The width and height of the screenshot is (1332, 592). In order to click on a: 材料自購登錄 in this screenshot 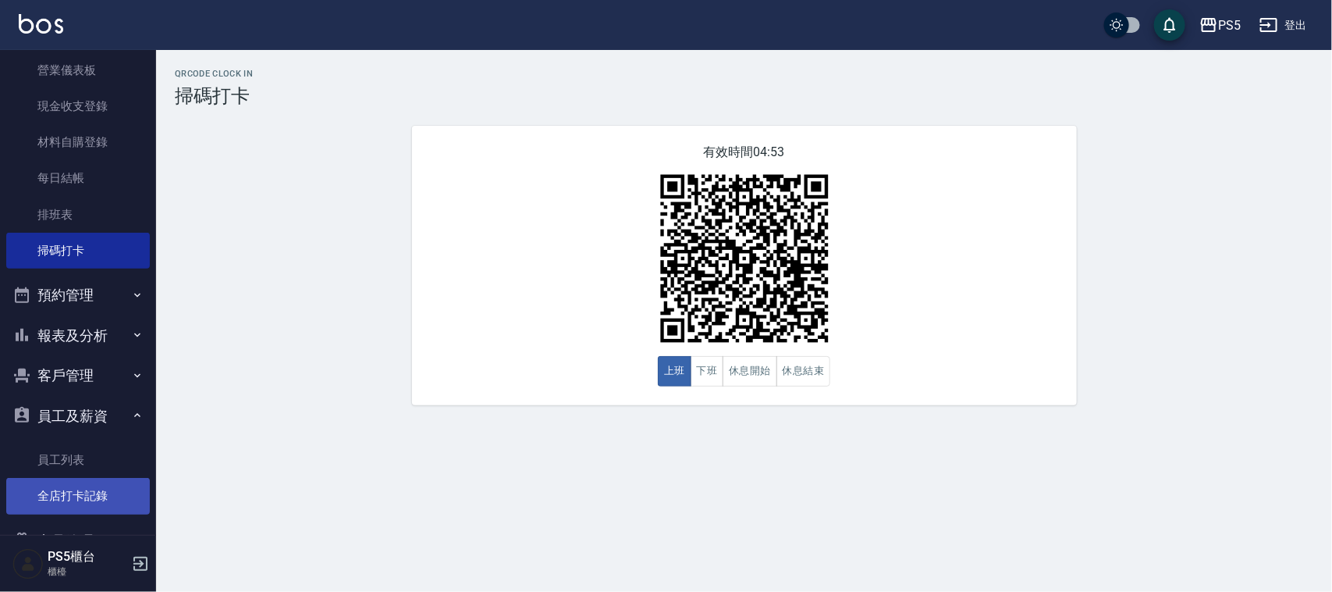, I will do `click(78, 142)`.